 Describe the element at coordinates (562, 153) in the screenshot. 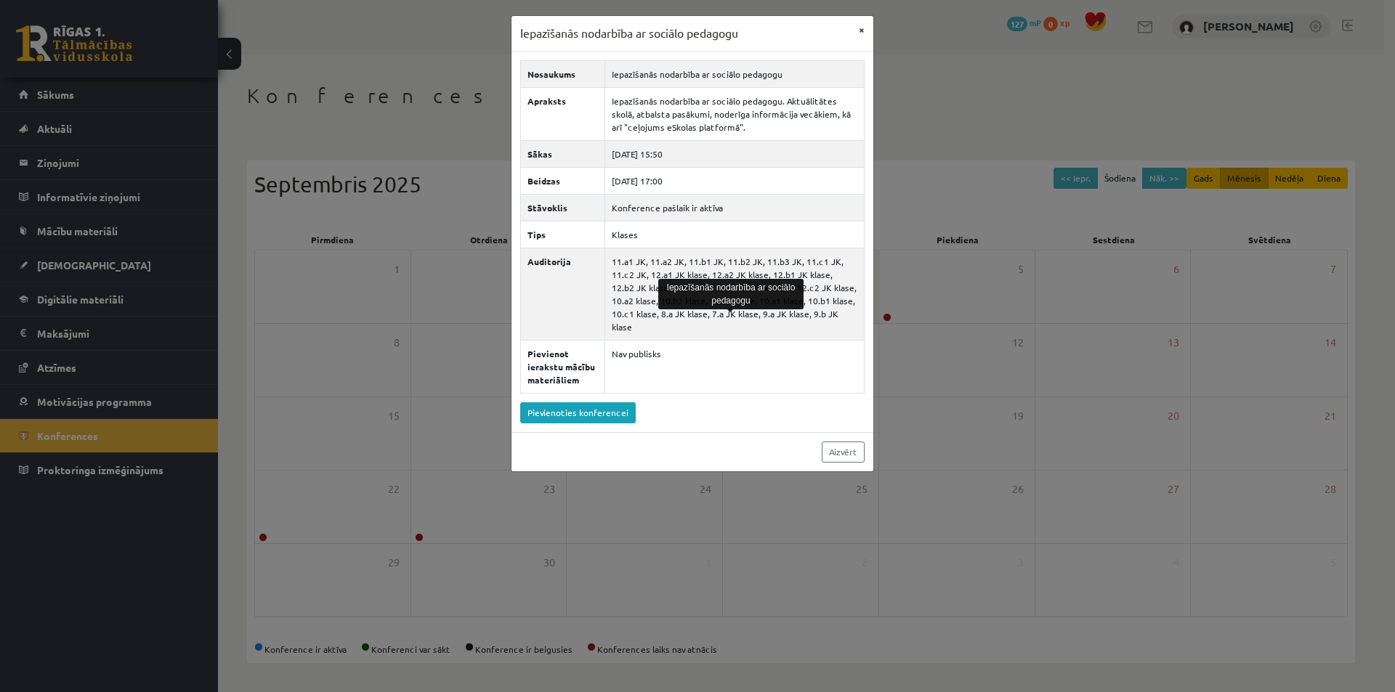

I see `th: Sākas` at that location.